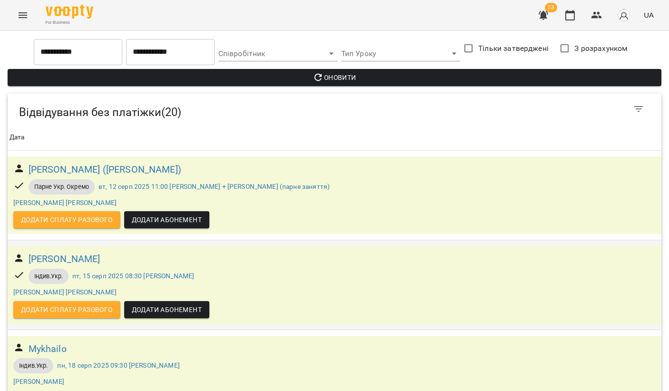 This screenshot has height=391, width=669. Describe the element at coordinates (334, 78) in the screenshot. I see `button: Оновити` at that location.